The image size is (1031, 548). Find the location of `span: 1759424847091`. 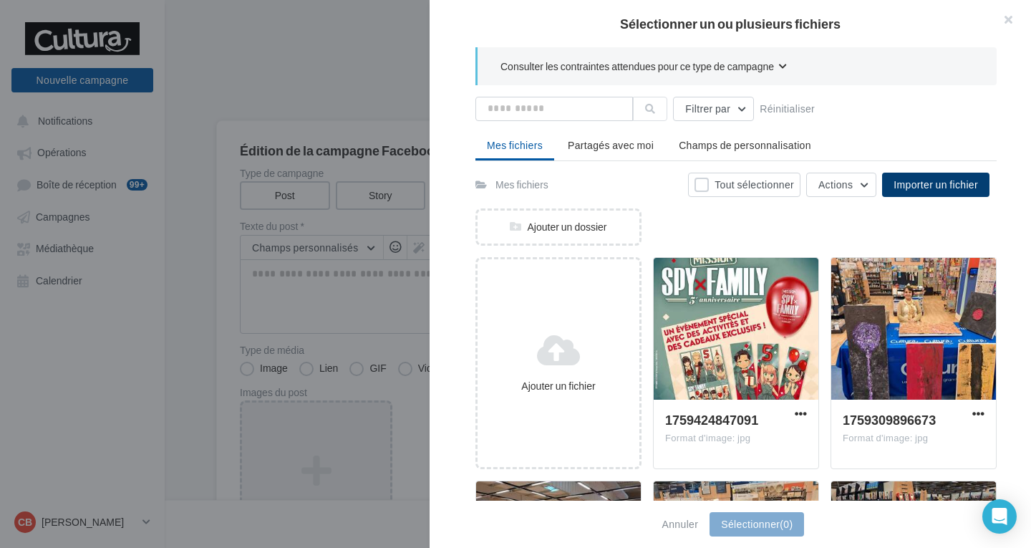

span: 1759424847091 is located at coordinates (712, 419).